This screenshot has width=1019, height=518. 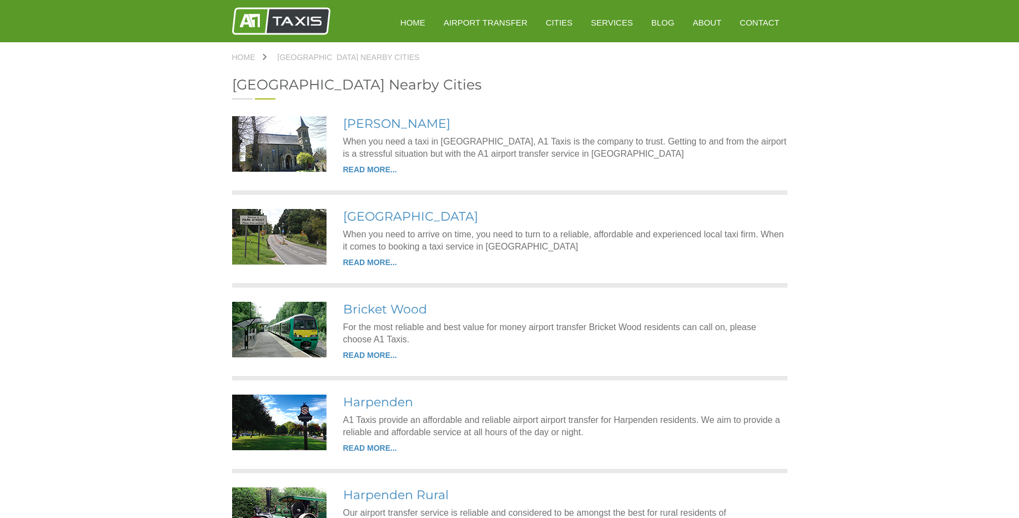 What do you see at coordinates (566, 333) in the screenshot?
I see `p: For the most reliable and best value for money airport transfer Bricket Wood residents can call o...` at bounding box center [566, 333].